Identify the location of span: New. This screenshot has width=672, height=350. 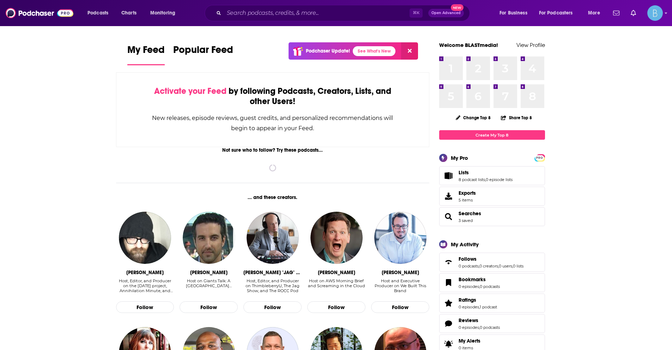
(457, 7).